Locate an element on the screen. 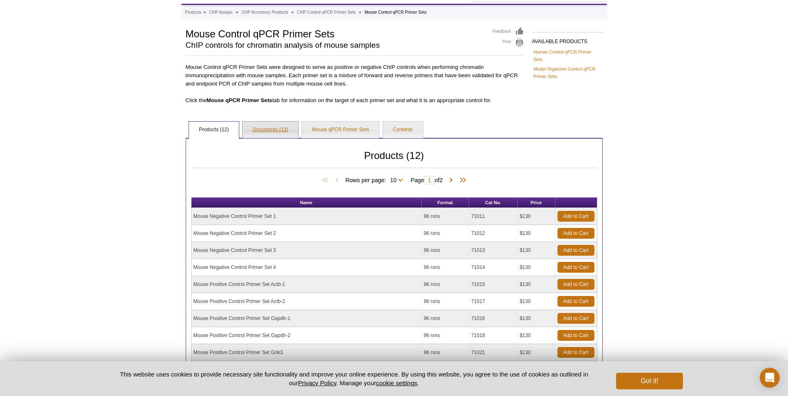 This screenshot has height=396, width=788. a: Mouse qPCR Primer Sets is located at coordinates (340, 130).